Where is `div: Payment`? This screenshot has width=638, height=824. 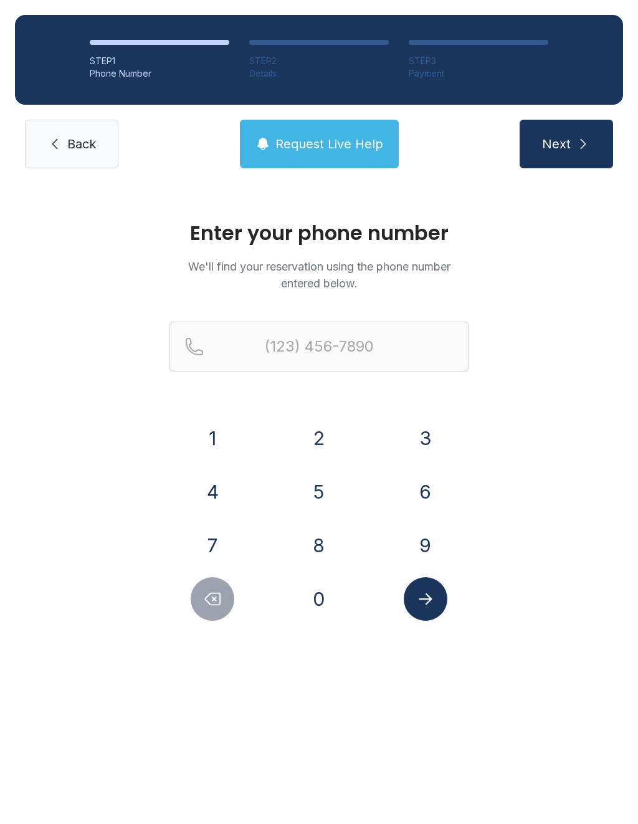
div: Payment is located at coordinates (479, 74).